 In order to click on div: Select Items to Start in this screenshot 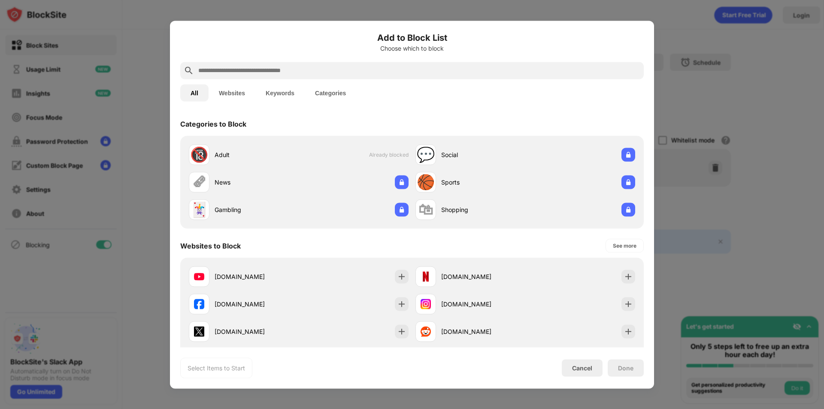, I will do `click(216, 368)`.